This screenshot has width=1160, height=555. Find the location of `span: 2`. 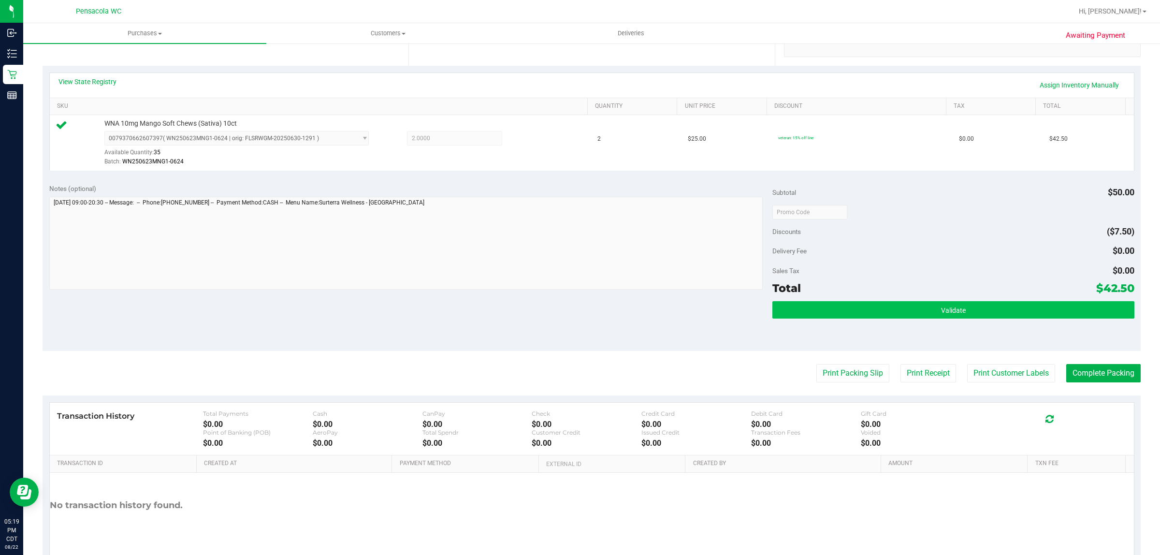

span: 2 is located at coordinates (599, 139).